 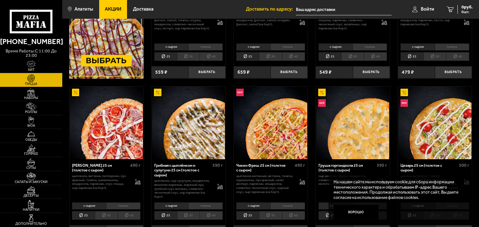 What do you see at coordinates (398, 190) in the screenshot?
I see `p: На нашем сайте мы используем cookie для сбора информации технического характера и обрабатываем IP...` at bounding box center [398, 190].